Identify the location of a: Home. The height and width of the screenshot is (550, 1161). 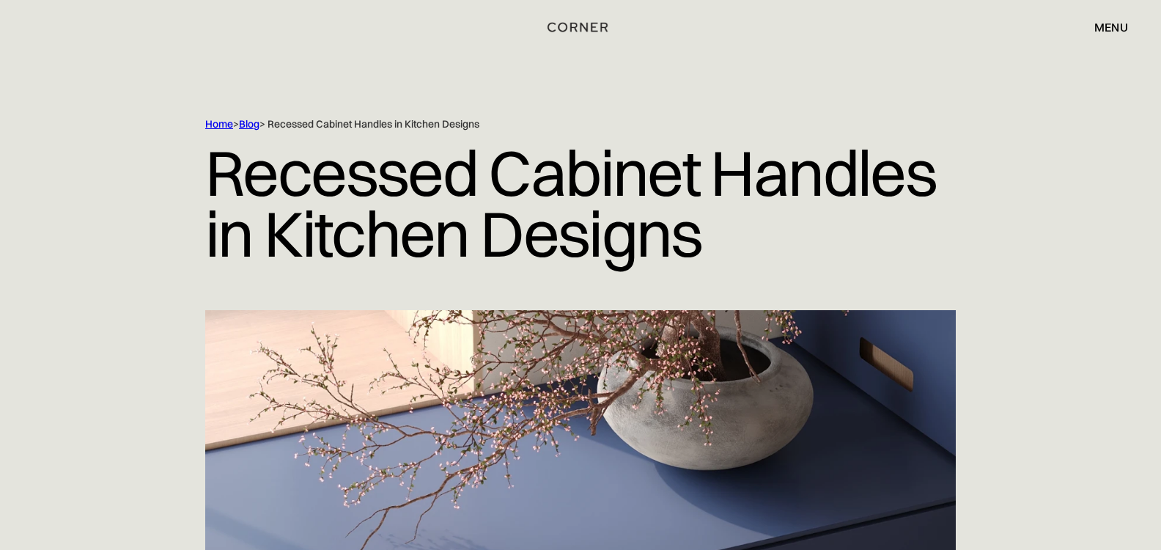
(219, 124).